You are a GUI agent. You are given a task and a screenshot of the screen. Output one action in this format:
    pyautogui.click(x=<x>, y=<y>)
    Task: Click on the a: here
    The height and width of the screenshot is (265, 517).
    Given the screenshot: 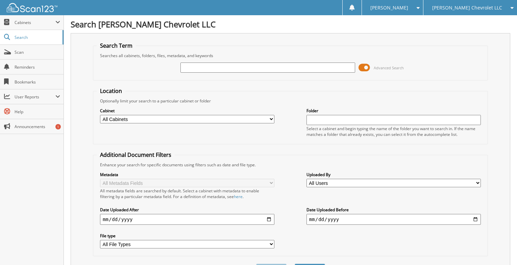 What is the action you would take?
    pyautogui.click(x=238, y=196)
    